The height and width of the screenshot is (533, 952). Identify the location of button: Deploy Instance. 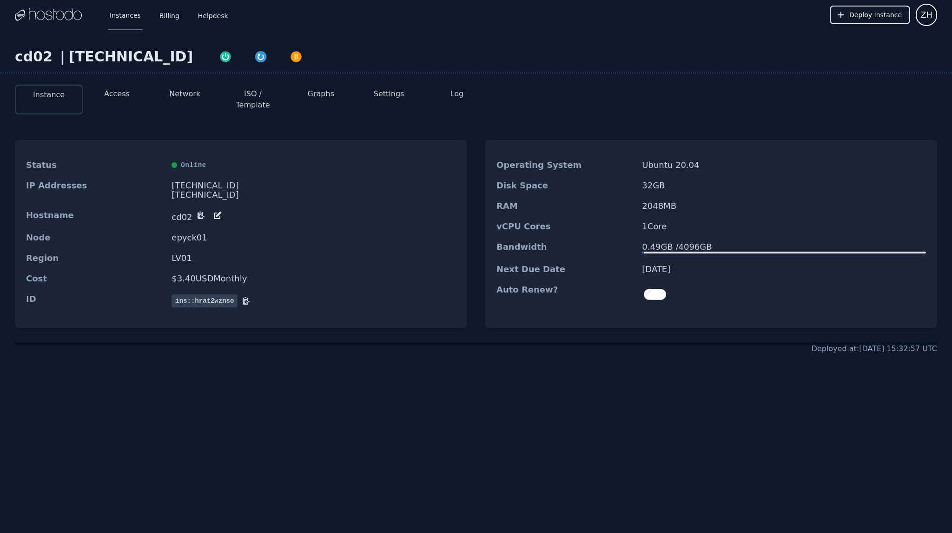
(869, 15).